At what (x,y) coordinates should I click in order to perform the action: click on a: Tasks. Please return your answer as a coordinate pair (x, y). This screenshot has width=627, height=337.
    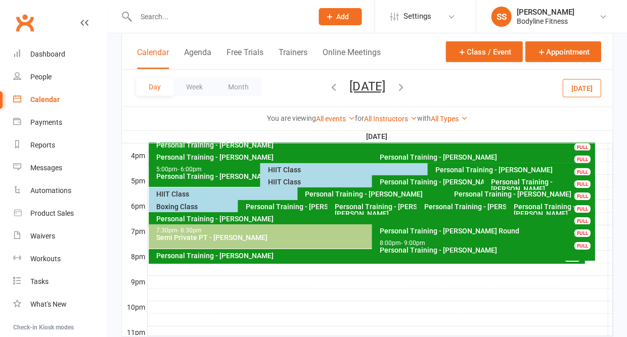
    Looking at the image, I should click on (60, 282).